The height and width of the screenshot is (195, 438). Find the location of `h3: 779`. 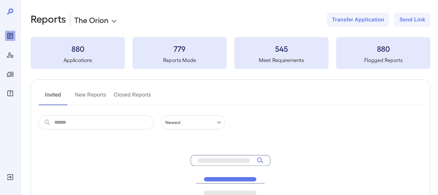

h3: 779 is located at coordinates (180, 49).